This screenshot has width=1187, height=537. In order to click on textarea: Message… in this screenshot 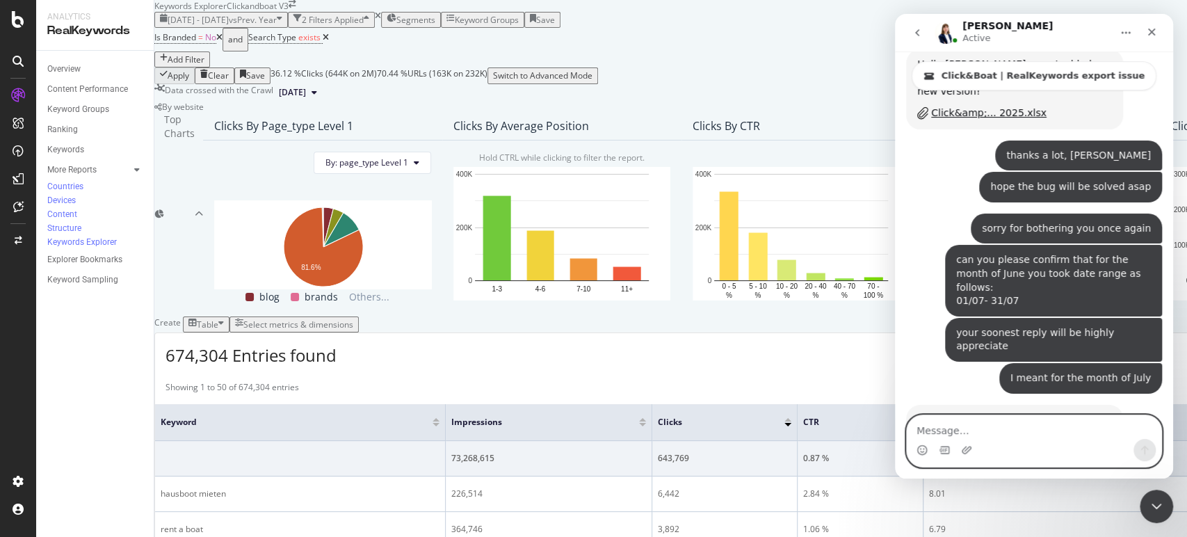, I will do `click(139, 413)`.